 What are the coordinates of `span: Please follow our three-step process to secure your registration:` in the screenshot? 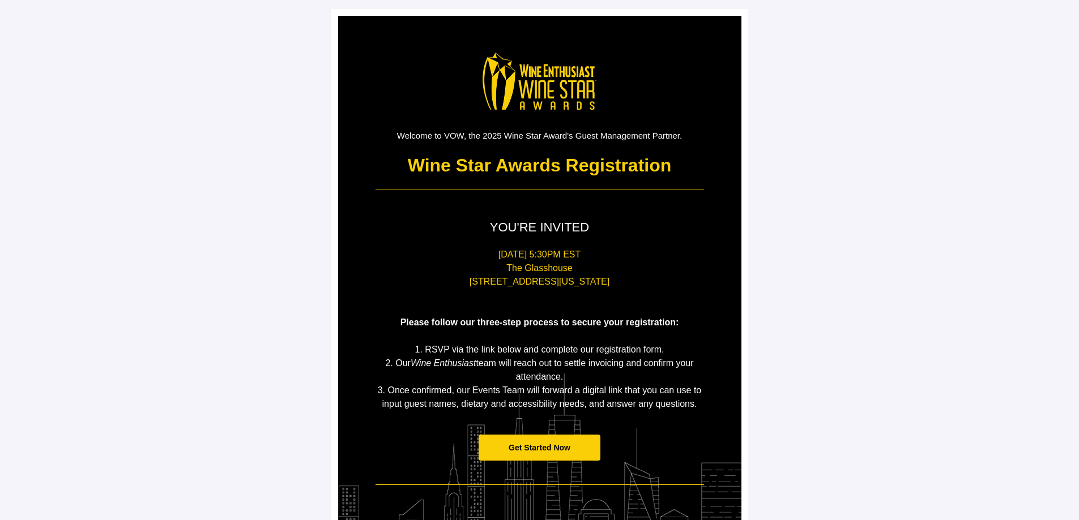 It's located at (540, 322).